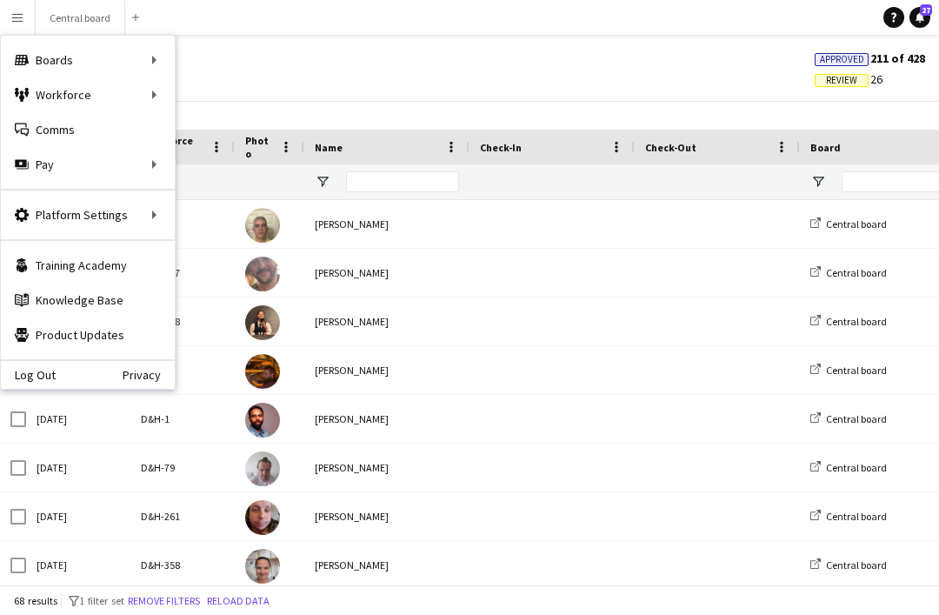  I want to click on img: Julie Bright, so click(263, 566).